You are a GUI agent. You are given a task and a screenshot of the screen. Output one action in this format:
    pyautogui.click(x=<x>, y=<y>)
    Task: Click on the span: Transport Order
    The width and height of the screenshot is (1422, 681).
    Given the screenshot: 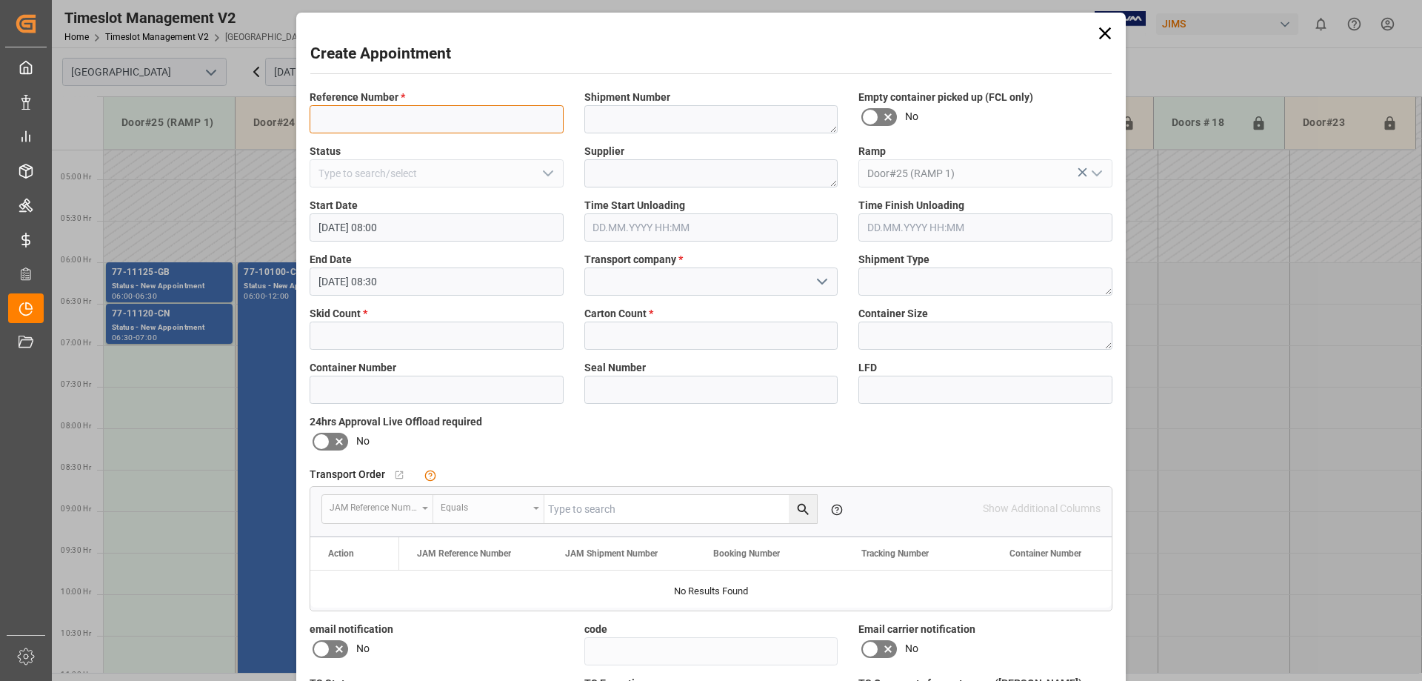 What is the action you would take?
    pyautogui.click(x=347, y=474)
    